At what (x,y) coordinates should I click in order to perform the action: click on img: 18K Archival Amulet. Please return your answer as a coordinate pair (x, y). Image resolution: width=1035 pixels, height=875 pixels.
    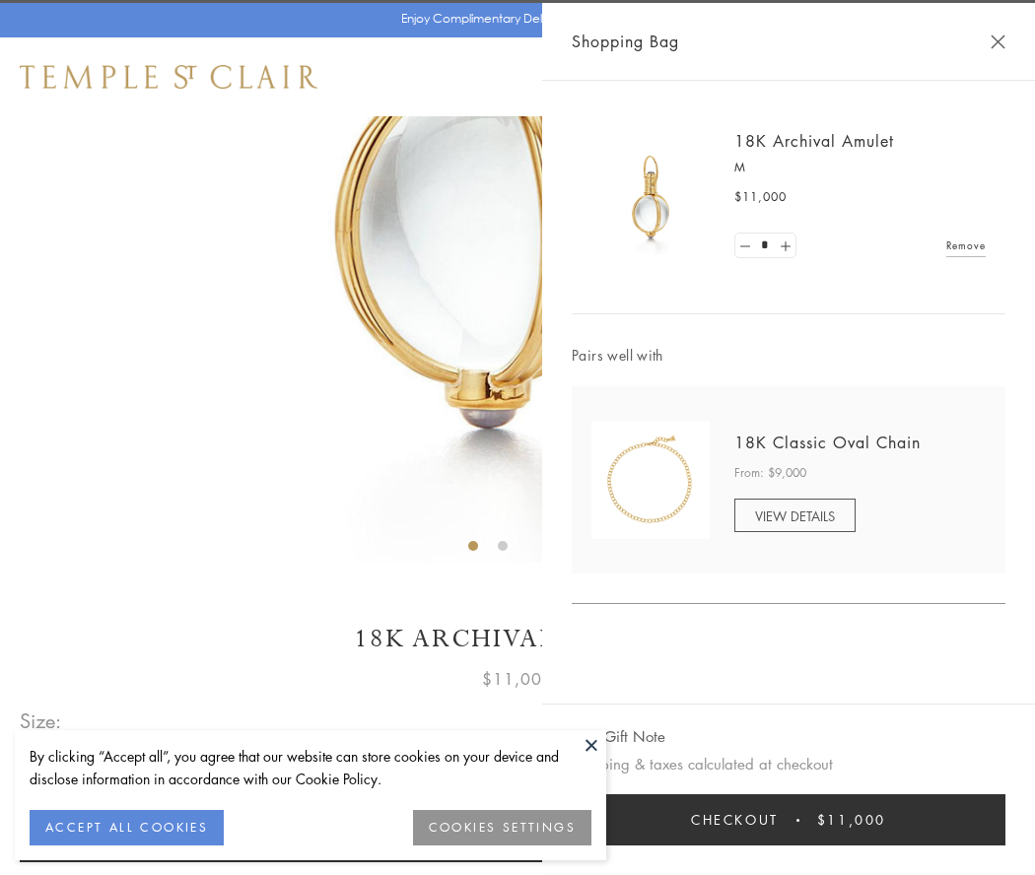
    Looking at the image, I should click on (651, 197).